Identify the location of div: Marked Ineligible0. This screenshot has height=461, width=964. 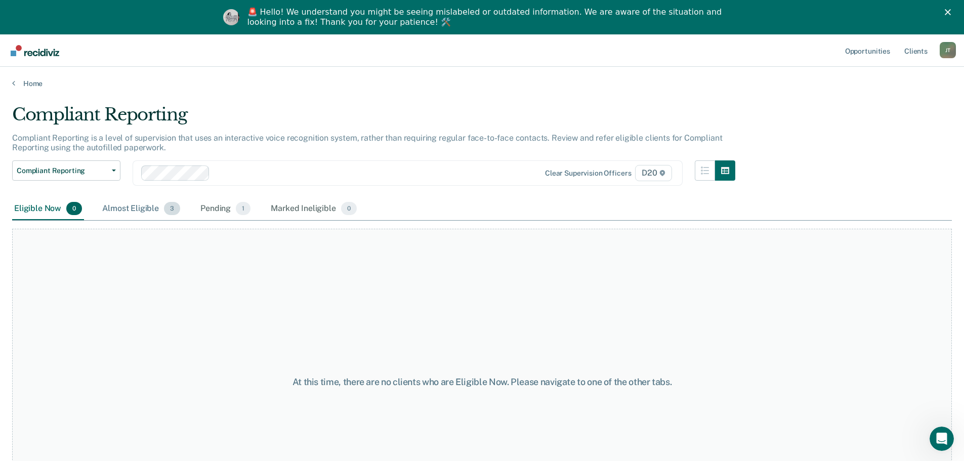
(314, 209).